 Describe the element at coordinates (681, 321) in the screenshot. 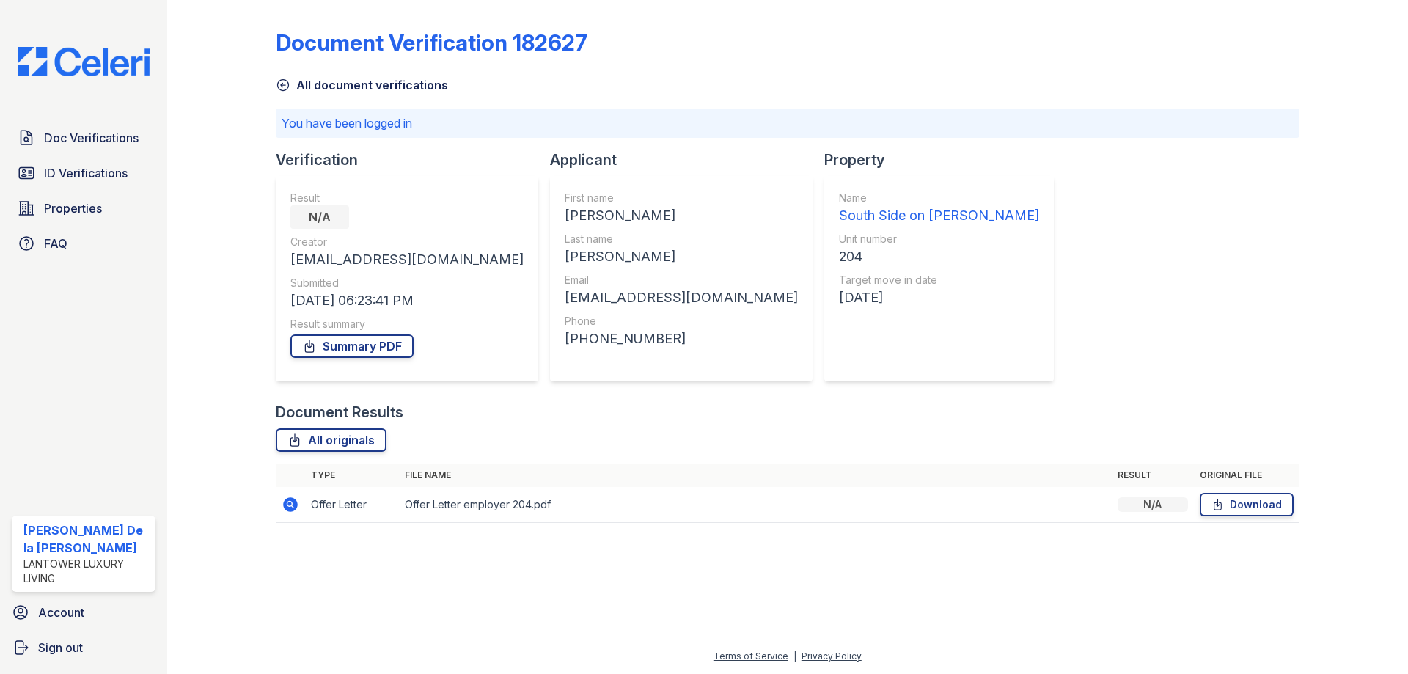

I see `div: Phone` at that location.